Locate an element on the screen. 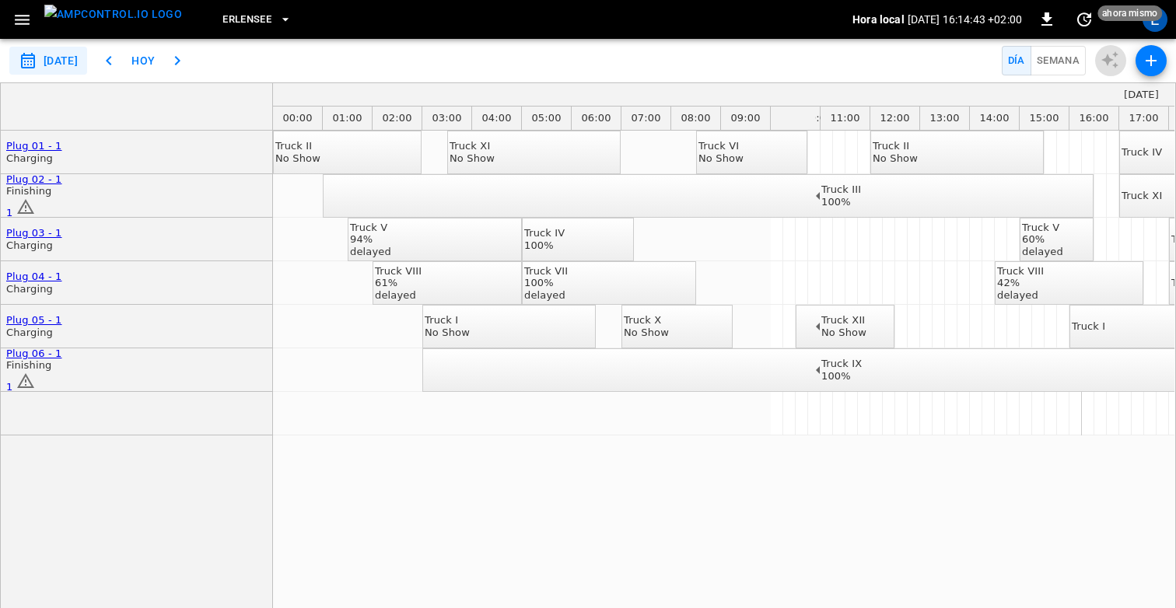  div: 60% is located at coordinates (1042, 240).